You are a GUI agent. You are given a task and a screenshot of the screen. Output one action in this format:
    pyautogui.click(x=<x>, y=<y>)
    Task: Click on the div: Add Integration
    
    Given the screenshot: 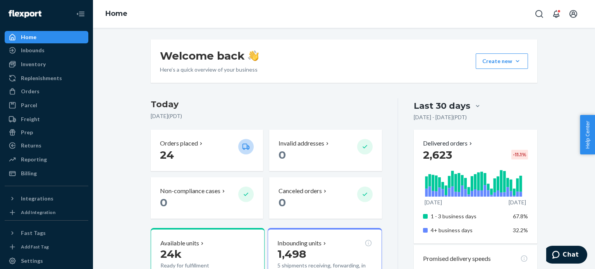 What is the action you would take?
    pyautogui.click(x=38, y=212)
    